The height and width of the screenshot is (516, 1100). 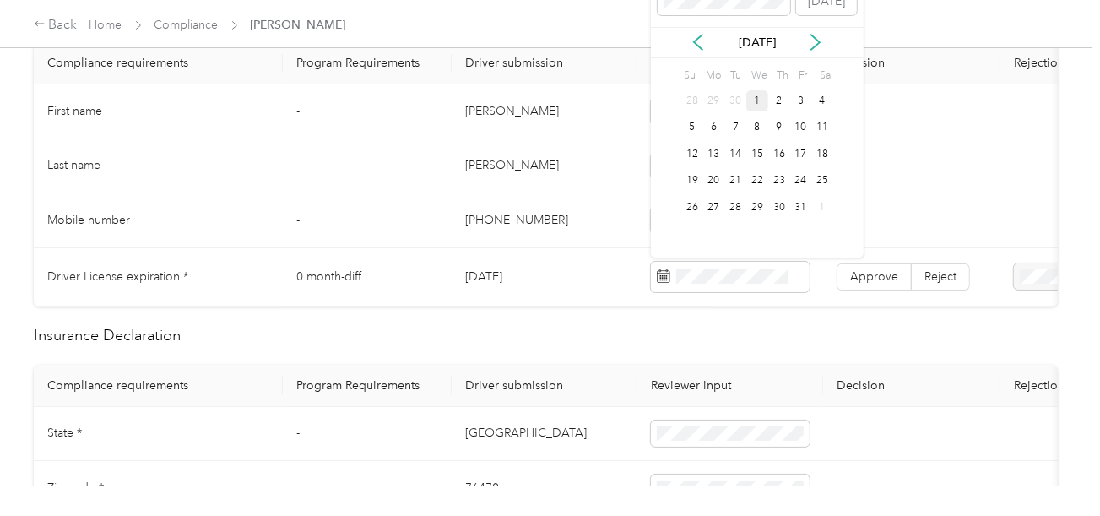 I want to click on div: 9, so click(x=779, y=127).